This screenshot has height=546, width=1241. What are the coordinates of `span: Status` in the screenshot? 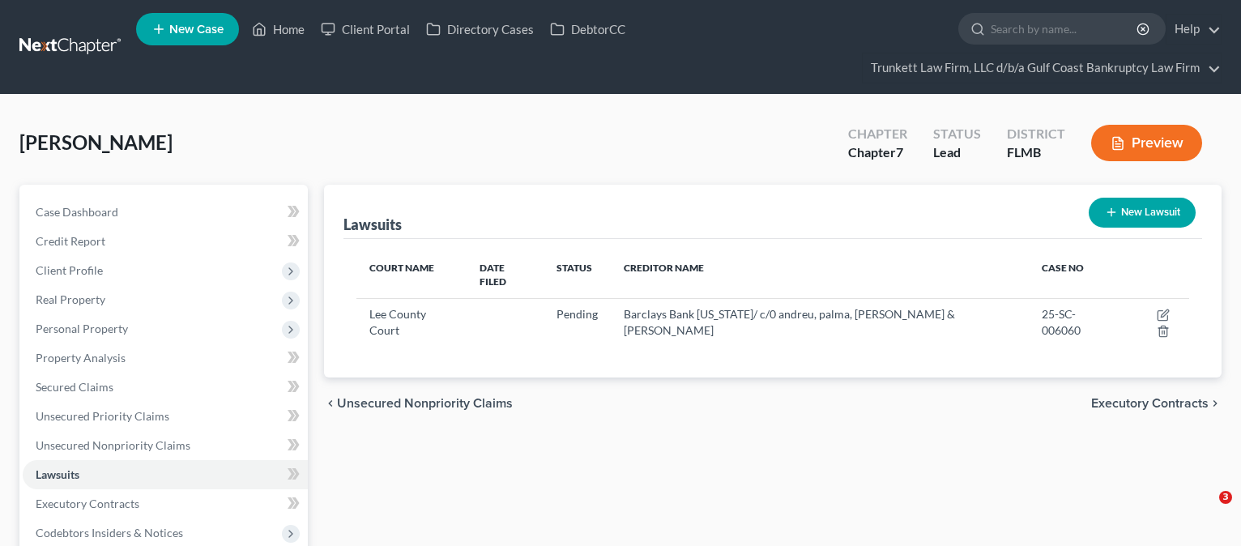 It's located at (574, 267).